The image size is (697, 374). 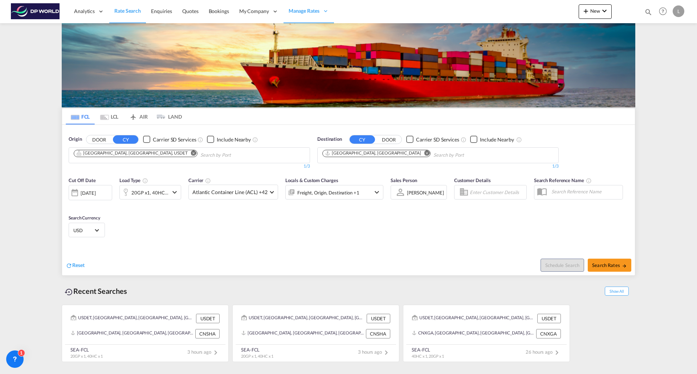 I want to click on span: 40HC x 1, 20GP x 1, so click(x=428, y=356).